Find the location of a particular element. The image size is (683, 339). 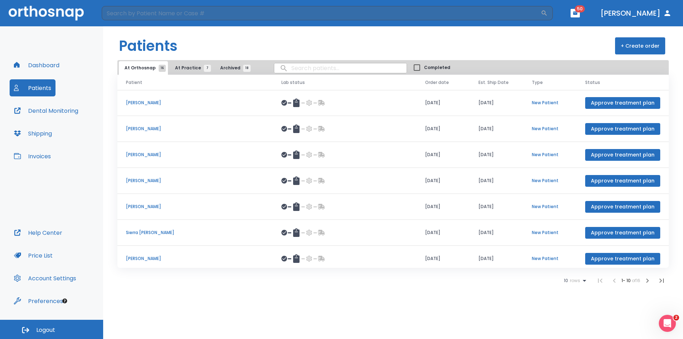

a: Dental Monitoring is located at coordinates (46, 111).